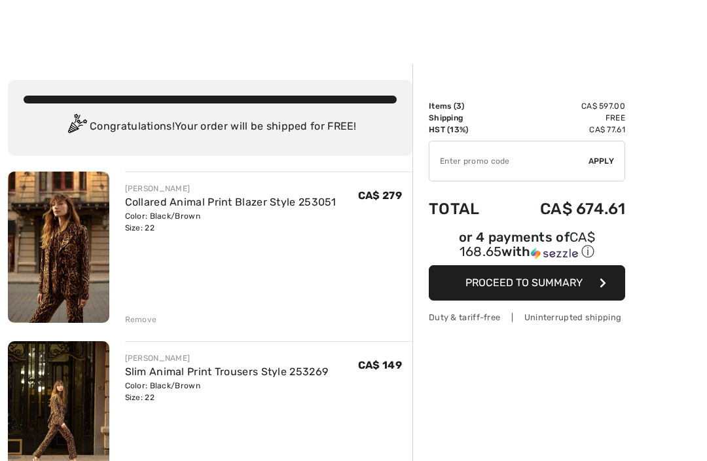  I want to click on a: Slim Animal Print Trousers Style 253269, so click(227, 371).